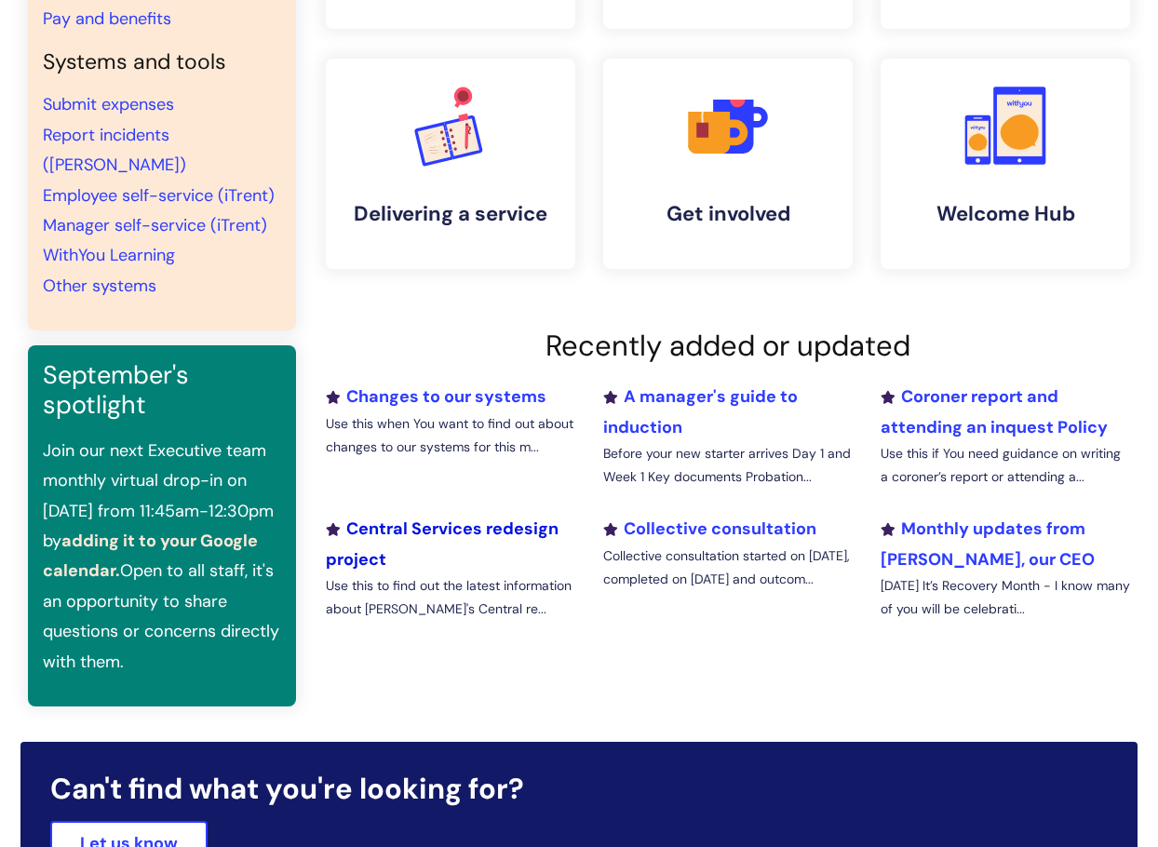  Describe the element at coordinates (728, 214) in the screenshot. I see `h4: Get involved` at that location.